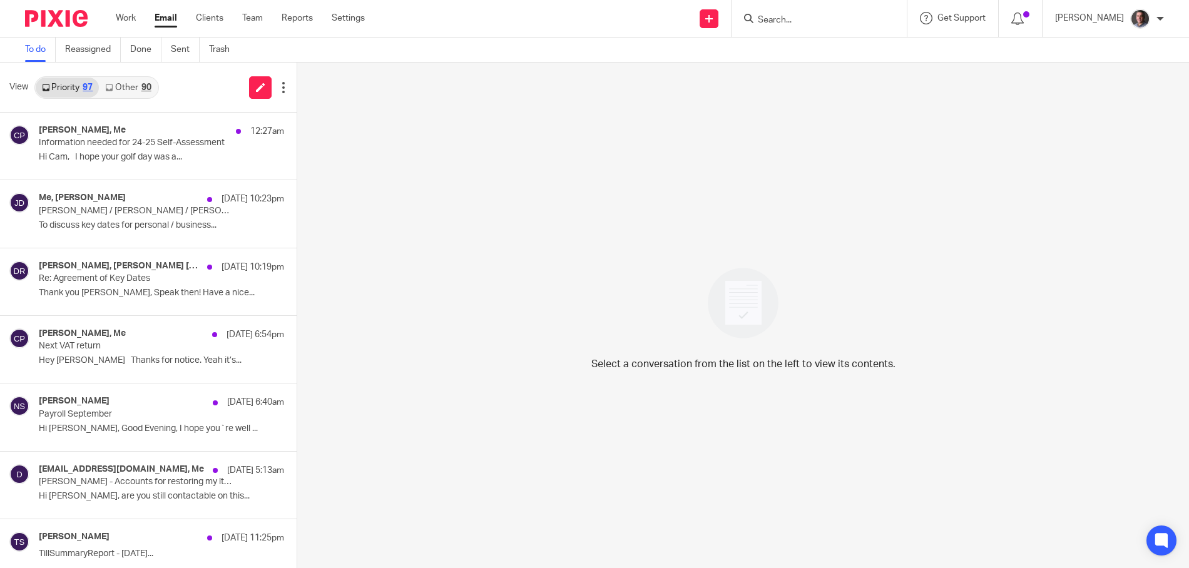 This screenshot has height=568, width=1189. I want to click on a: To do, so click(40, 49).